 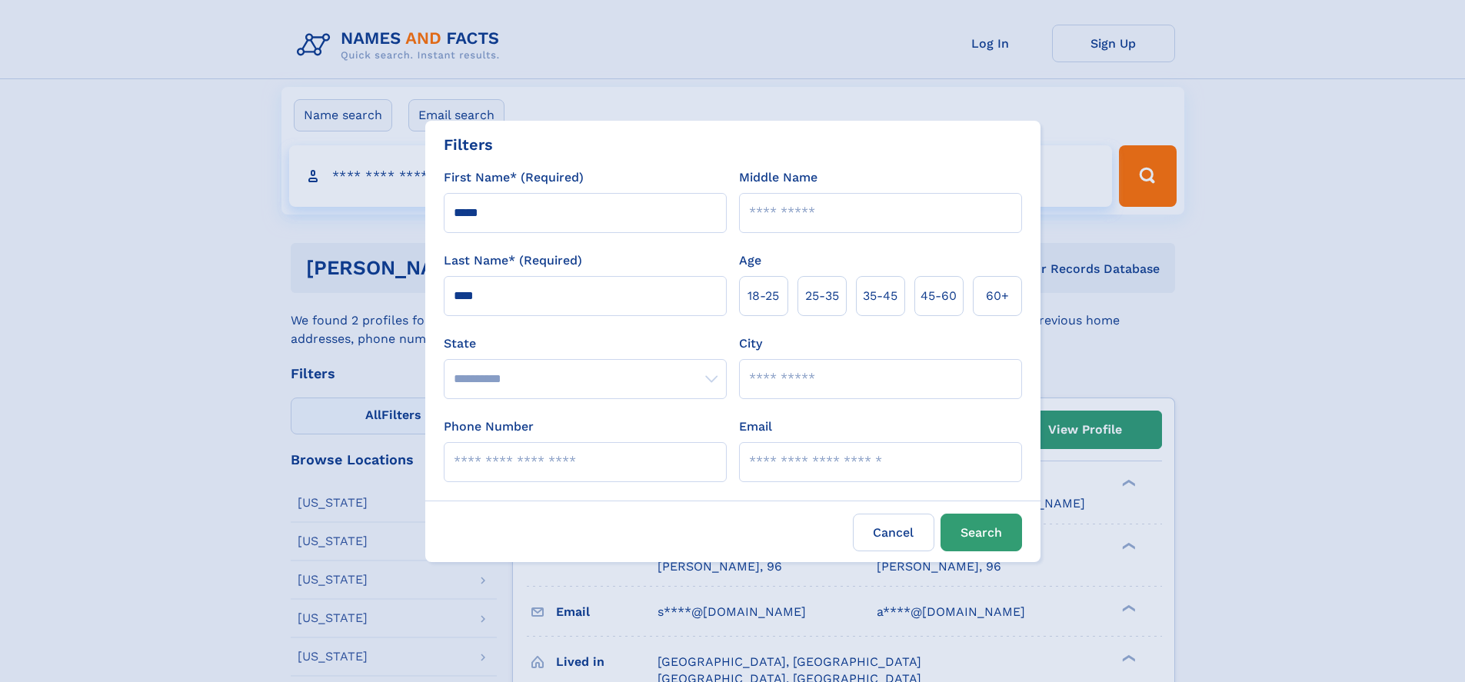 What do you see at coordinates (822, 296) in the screenshot?
I see `span: 25‑35` at bounding box center [822, 296].